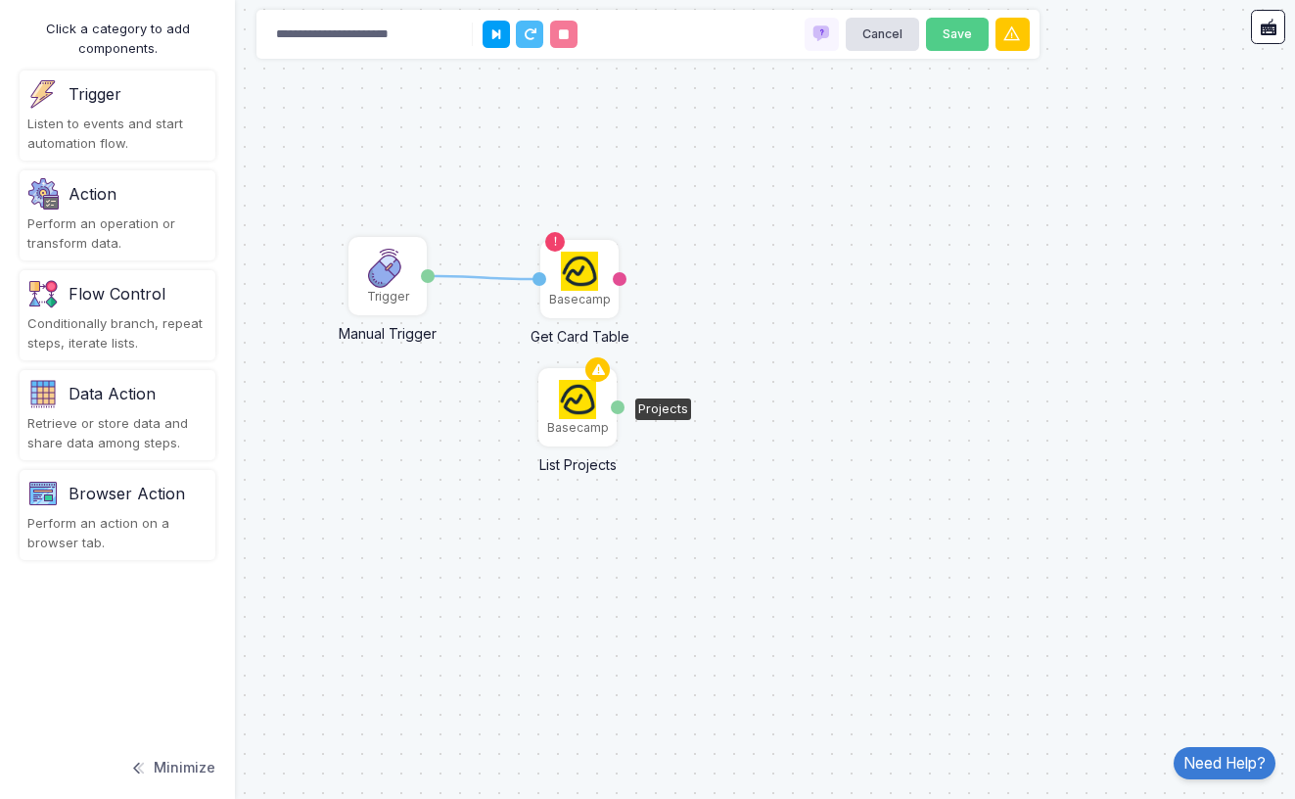 The height and width of the screenshot is (799, 1295). What do you see at coordinates (92, 194) in the screenshot?
I see `div: Action` at bounding box center [92, 194].